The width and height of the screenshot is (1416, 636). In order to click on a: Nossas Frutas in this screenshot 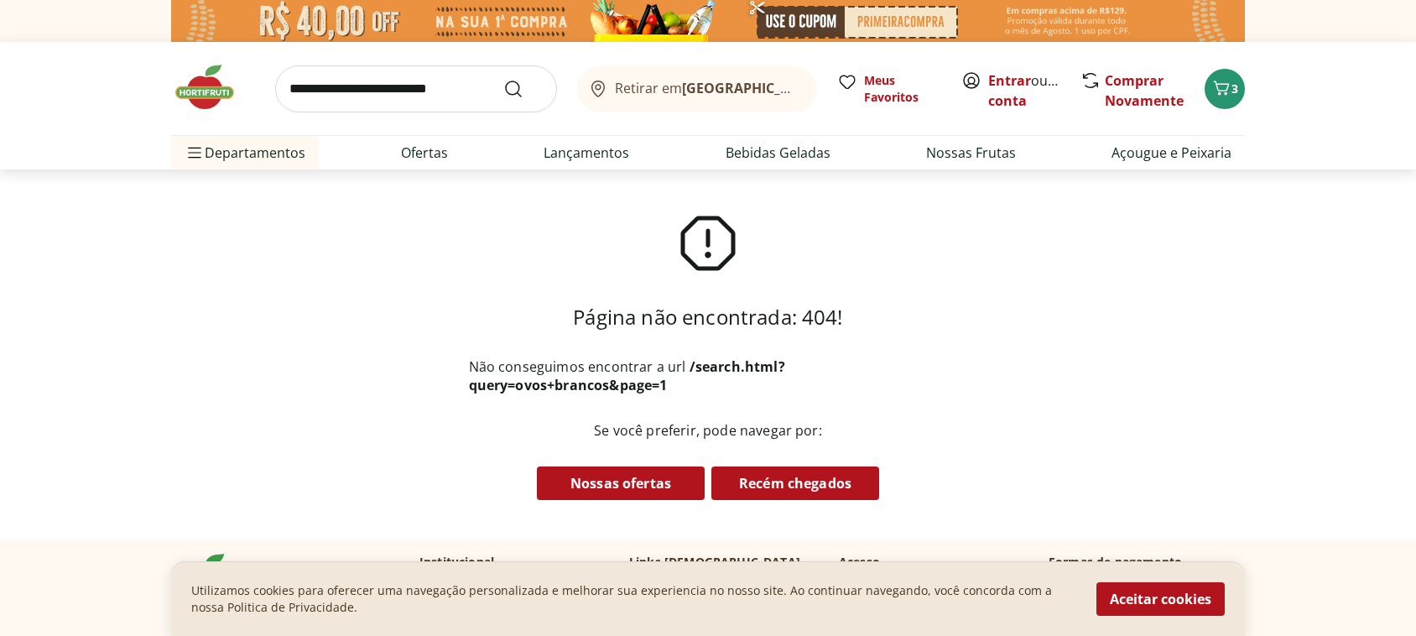, I will do `click(971, 153)`.